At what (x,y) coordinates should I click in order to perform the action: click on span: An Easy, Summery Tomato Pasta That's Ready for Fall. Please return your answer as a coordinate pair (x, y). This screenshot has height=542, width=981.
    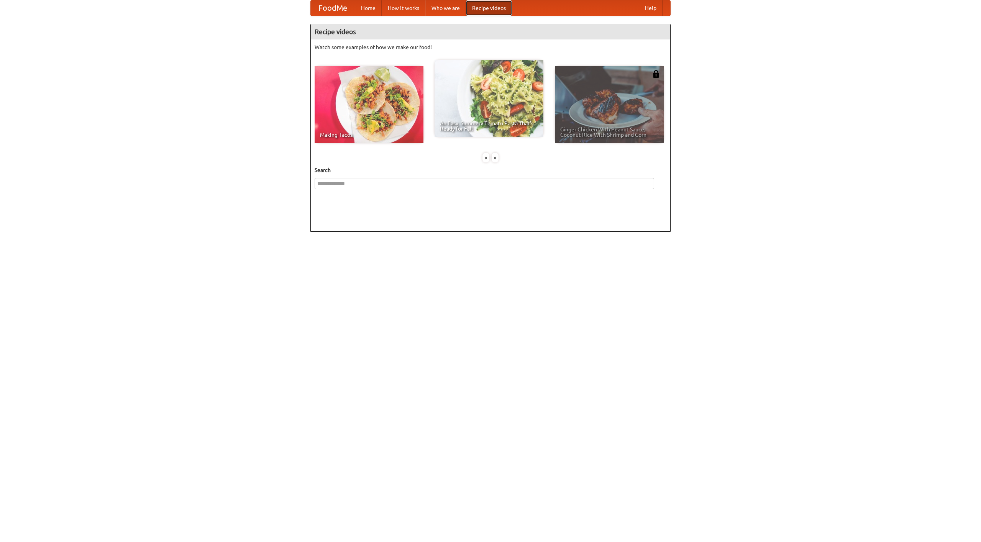
    Looking at the image, I should click on (489, 126).